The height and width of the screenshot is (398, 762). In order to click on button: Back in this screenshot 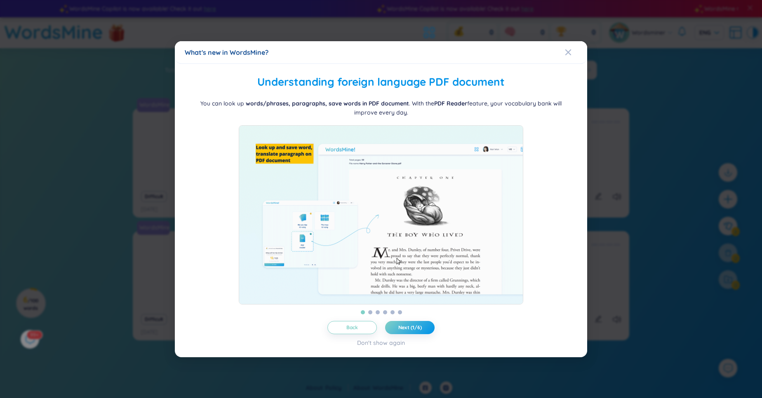, I will do `click(352, 327)`.